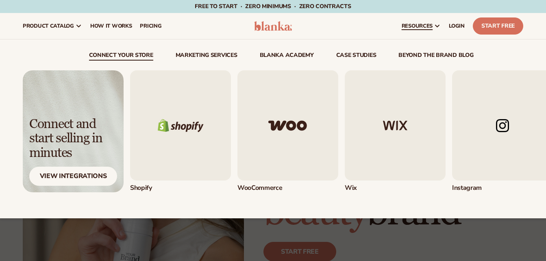  I want to click on div: 3 / 5, so click(395, 131).